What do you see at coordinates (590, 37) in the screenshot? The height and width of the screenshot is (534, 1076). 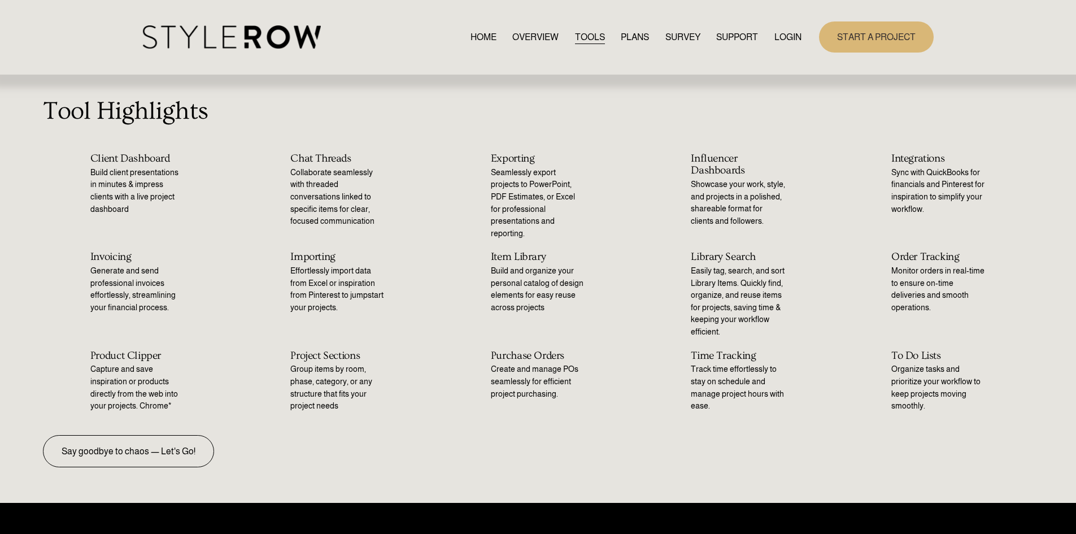 I see `a: TOOLS` at bounding box center [590, 37].